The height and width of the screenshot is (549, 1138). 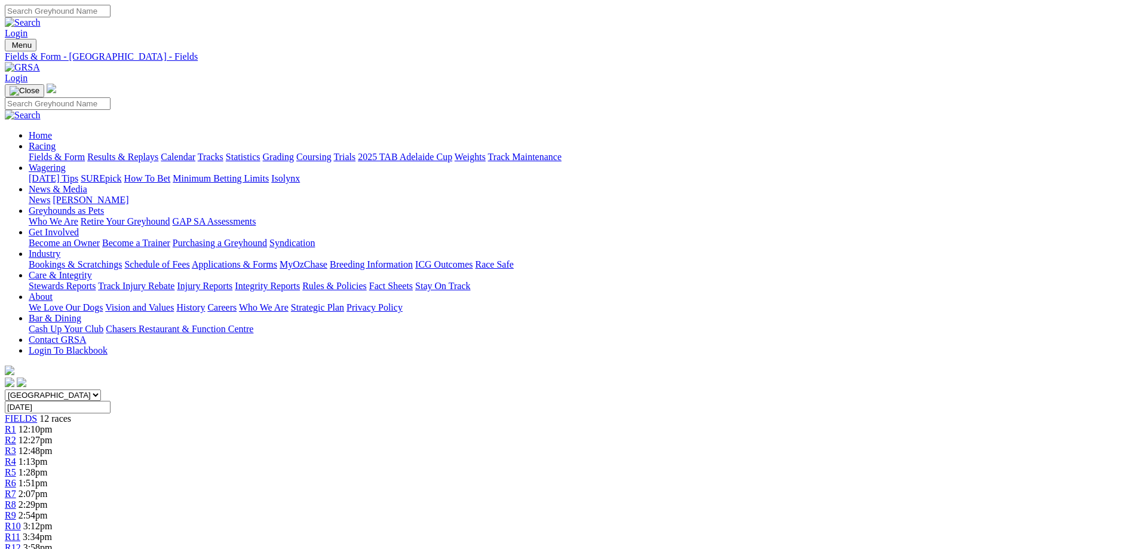 I want to click on img: Close, so click(x=24, y=91).